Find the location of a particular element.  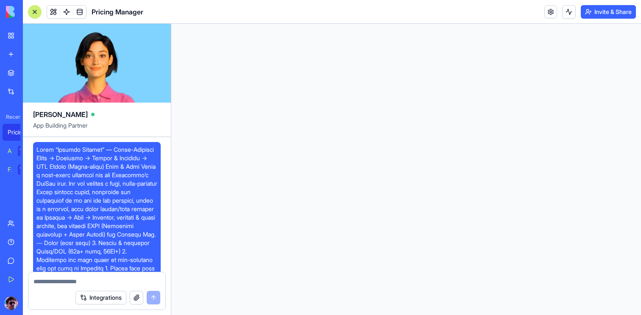

img: logo is located at coordinates (32, 12).